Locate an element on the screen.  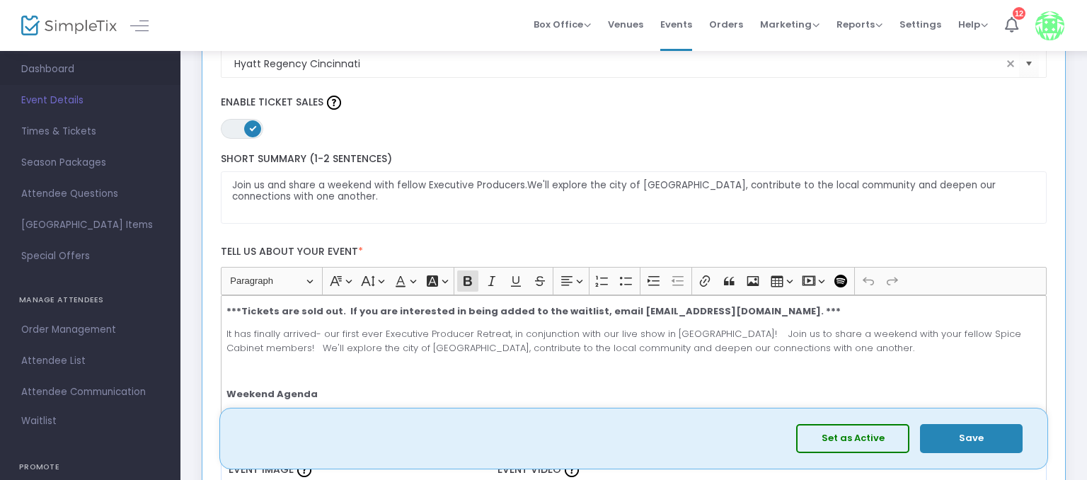
span: Events is located at coordinates (676, 24).